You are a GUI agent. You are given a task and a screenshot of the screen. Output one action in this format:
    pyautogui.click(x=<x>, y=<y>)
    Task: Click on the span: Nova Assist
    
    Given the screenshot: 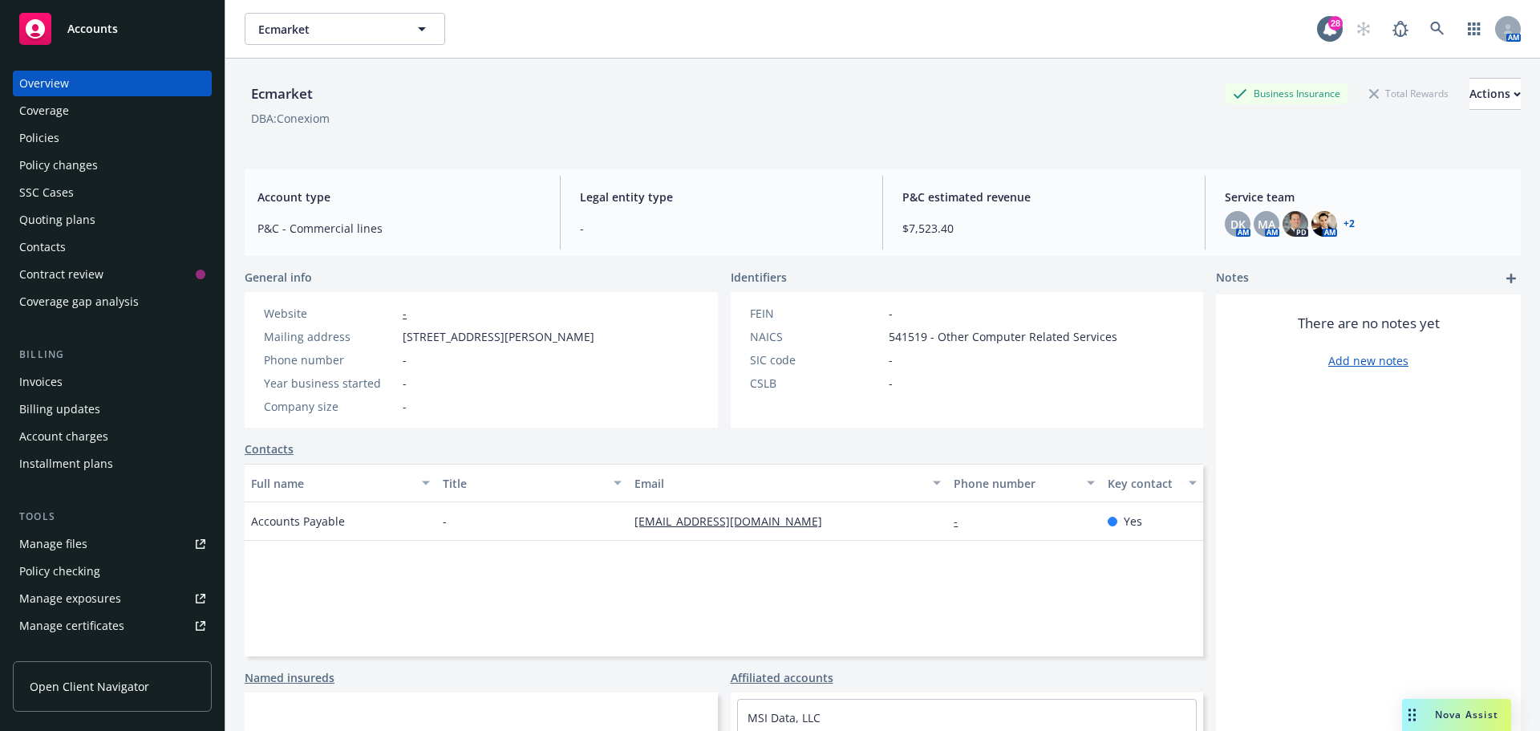 What is the action you would take?
    pyautogui.click(x=1466, y=714)
    